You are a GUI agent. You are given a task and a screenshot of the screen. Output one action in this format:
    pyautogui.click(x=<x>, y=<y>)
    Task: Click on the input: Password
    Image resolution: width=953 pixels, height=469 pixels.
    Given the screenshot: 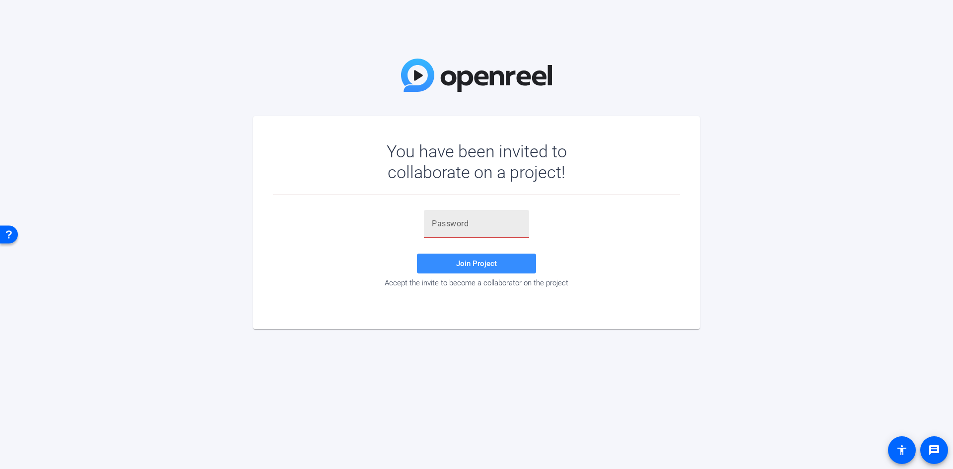 What is the action you would take?
    pyautogui.click(x=477, y=224)
    